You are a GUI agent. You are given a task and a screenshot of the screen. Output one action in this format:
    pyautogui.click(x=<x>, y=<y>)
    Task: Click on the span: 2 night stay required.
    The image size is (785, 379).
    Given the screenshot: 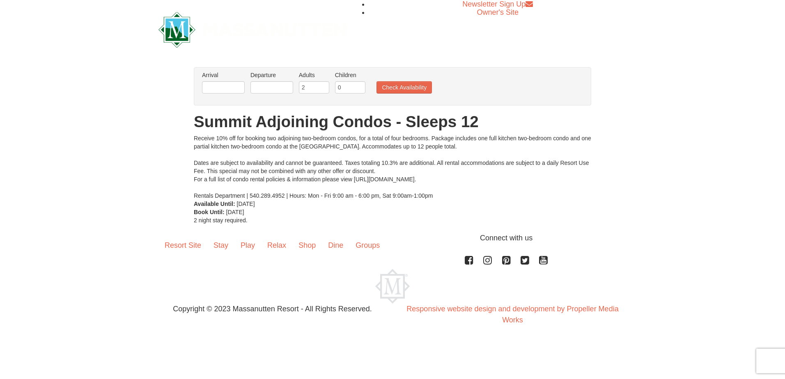 What is the action you would take?
    pyautogui.click(x=221, y=221)
    